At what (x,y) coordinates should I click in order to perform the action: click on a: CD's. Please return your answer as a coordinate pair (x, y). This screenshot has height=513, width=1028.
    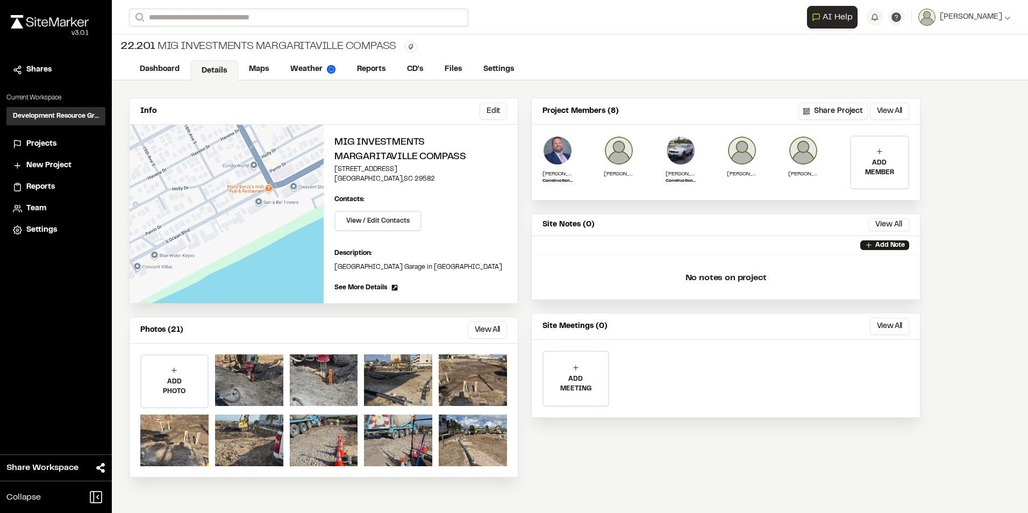
    Looking at the image, I should click on (415, 69).